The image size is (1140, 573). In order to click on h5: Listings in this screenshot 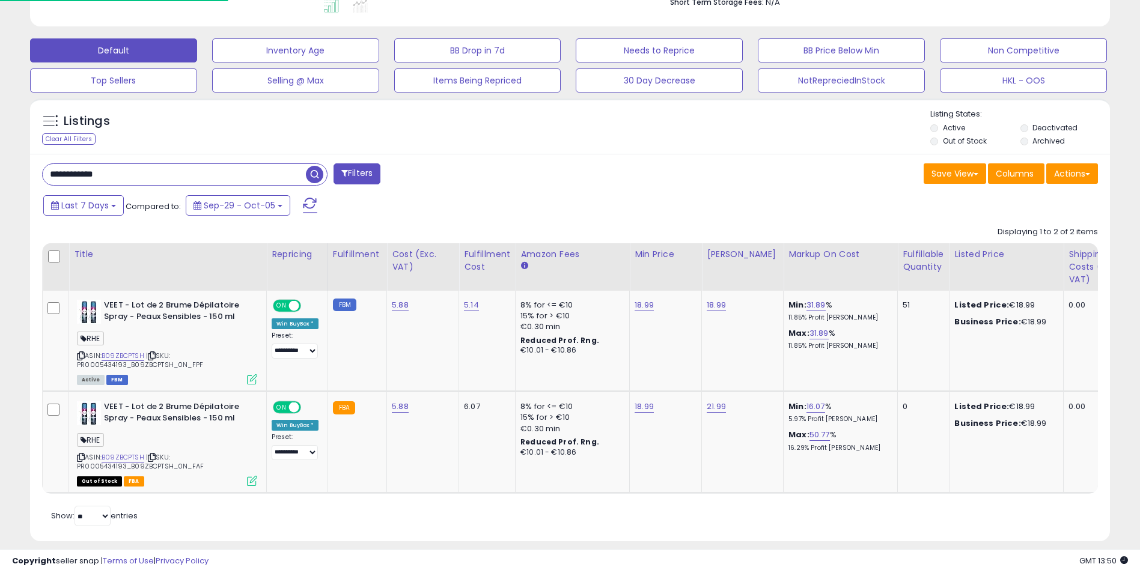, I will do `click(87, 121)`.